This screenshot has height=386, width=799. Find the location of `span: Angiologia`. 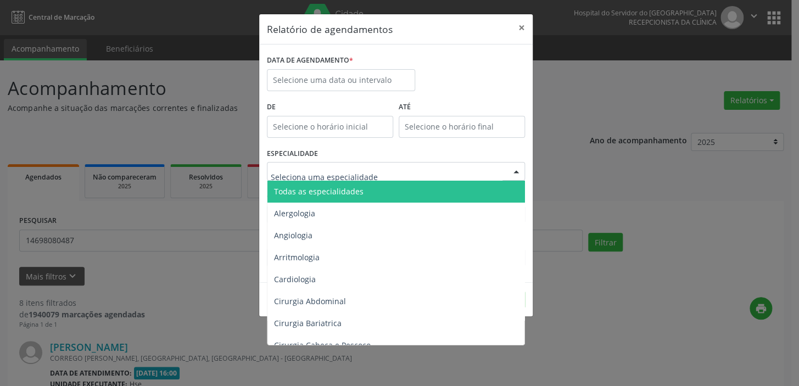

span: Angiologia is located at coordinates (293, 235).